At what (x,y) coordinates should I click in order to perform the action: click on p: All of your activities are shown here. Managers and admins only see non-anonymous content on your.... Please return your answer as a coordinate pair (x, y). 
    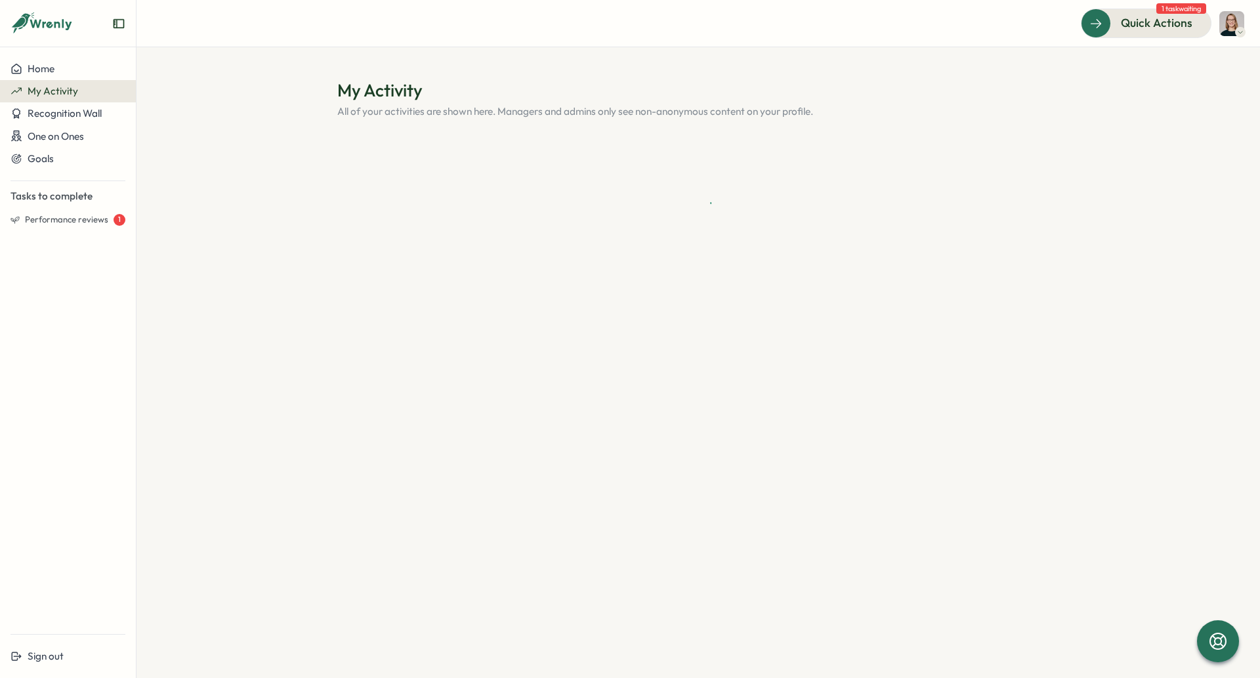
    Looking at the image, I should click on (699, 112).